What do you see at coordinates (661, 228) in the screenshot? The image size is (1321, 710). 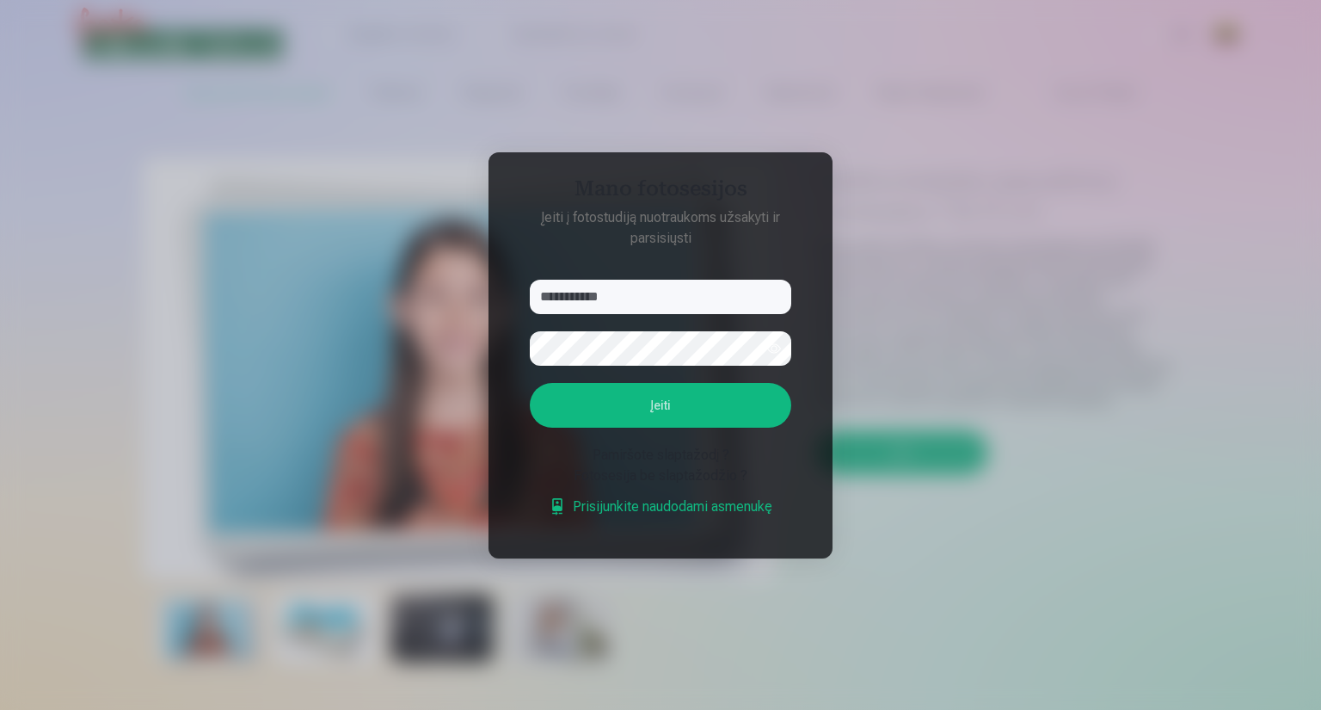 I see `p: Įeiti į fotostudiją nuotraukoms užsakyti ir parsisiųsti` at bounding box center [661, 228].